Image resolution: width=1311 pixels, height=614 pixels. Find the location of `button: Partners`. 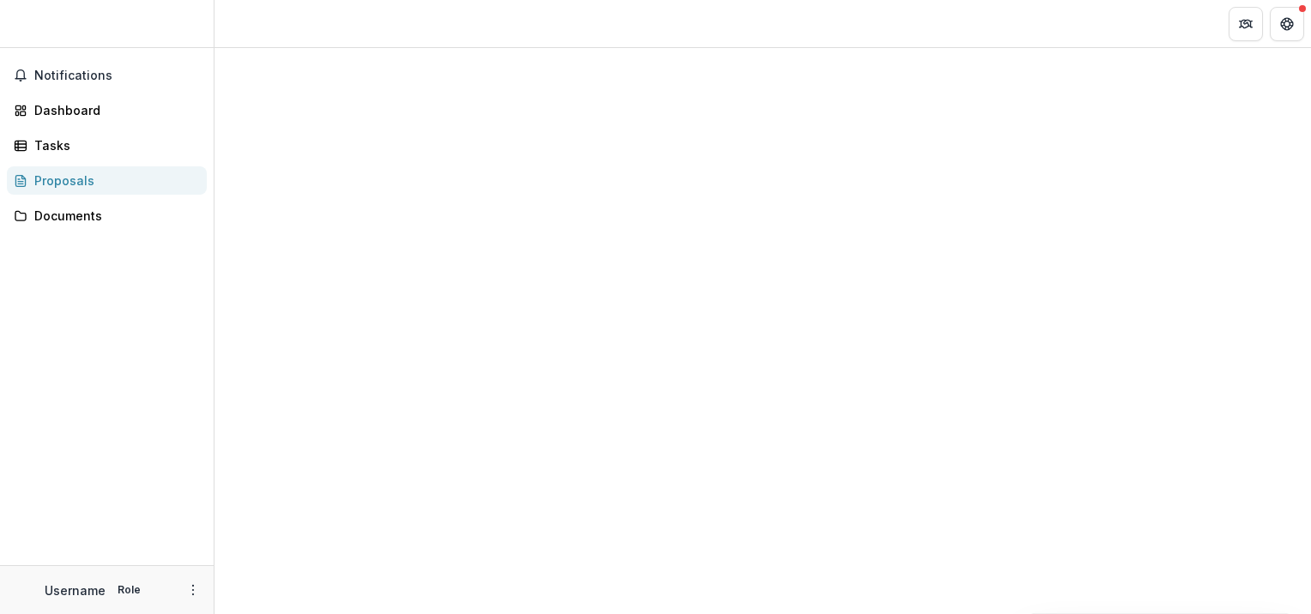

button: Partners is located at coordinates (1246, 24).